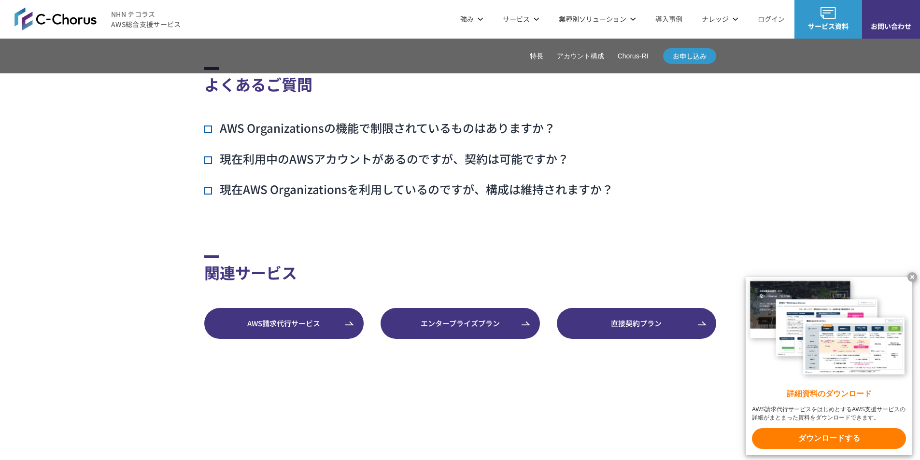 The image size is (920, 460). Describe the element at coordinates (460, 81) in the screenshot. I see `h2: よくあるご質問` at that location.